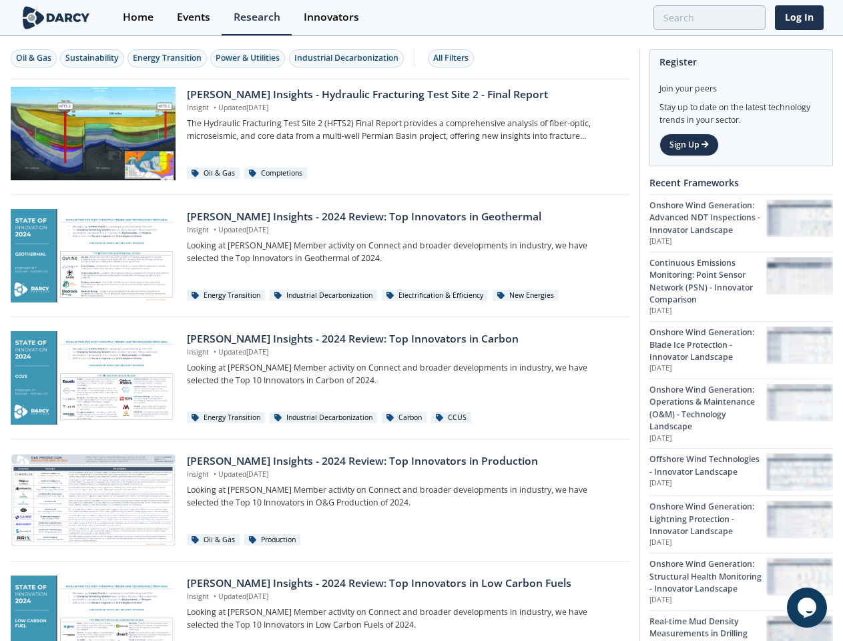  I want to click on div: CCUS, so click(451, 418).